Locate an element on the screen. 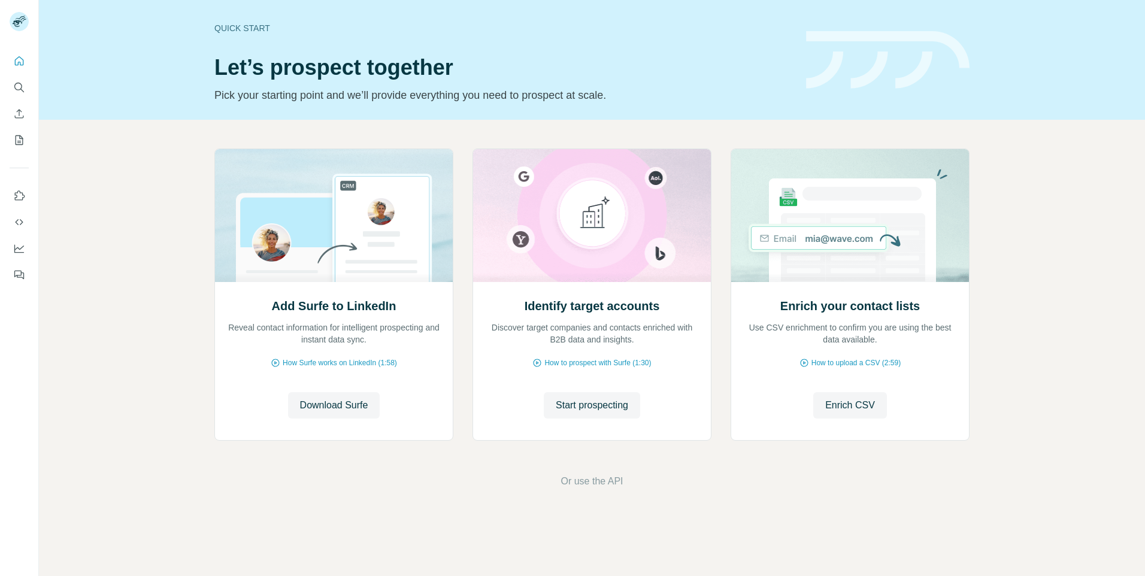 The image size is (1145, 576). button: Start prospecting is located at coordinates (592, 405).